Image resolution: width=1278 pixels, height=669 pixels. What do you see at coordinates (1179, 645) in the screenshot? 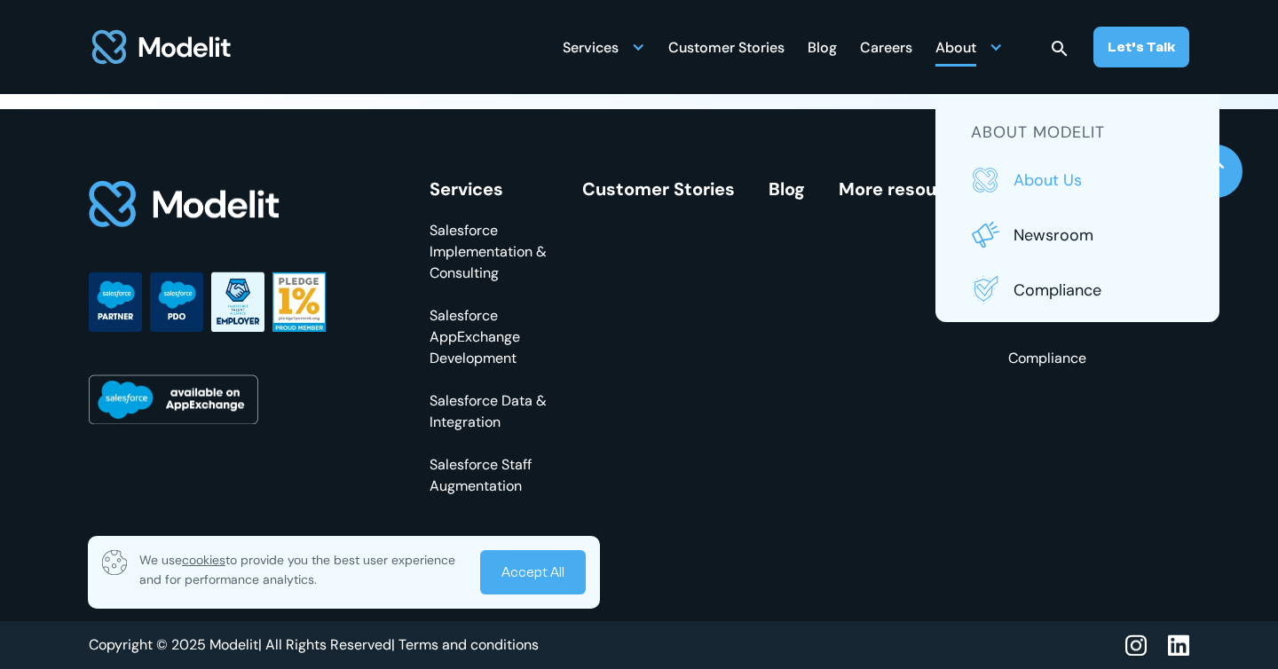
I see `img: linkedin icon` at bounding box center [1179, 645].